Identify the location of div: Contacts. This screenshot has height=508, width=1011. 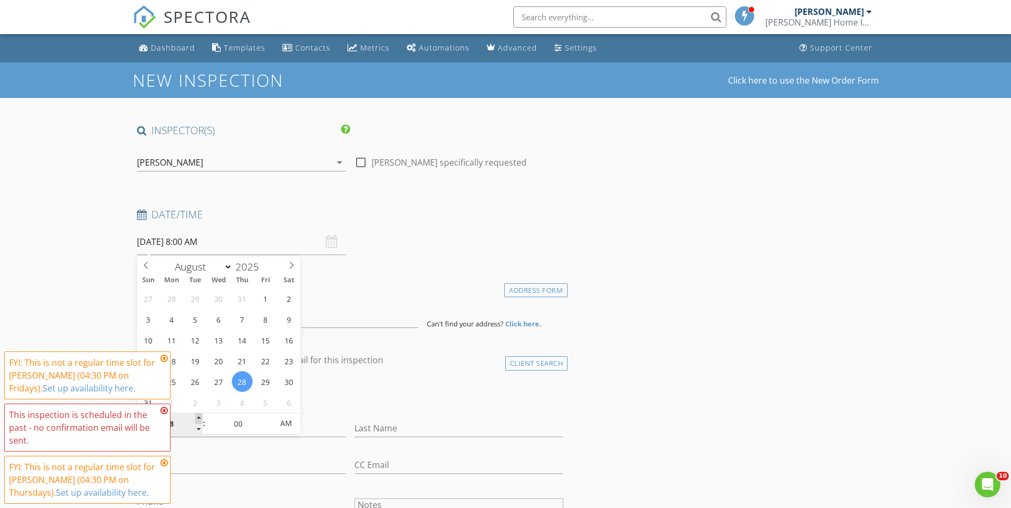
(313, 47).